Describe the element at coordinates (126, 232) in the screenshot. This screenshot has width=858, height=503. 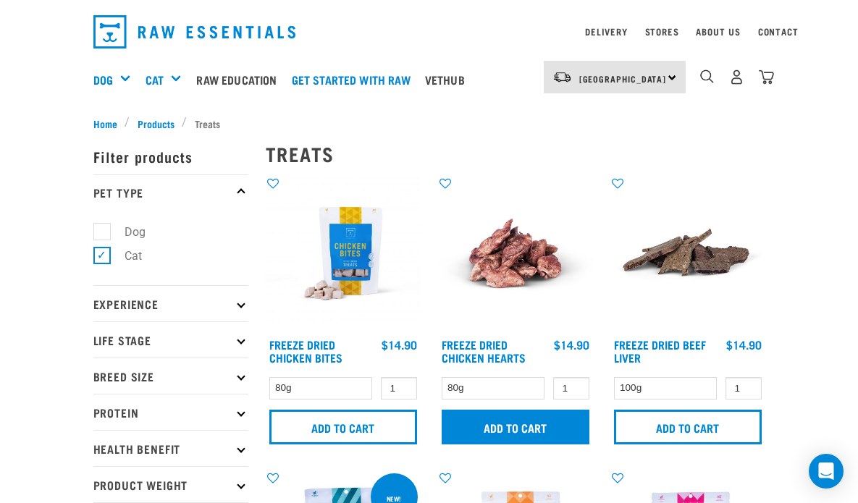
I see `label: Dog` at that location.